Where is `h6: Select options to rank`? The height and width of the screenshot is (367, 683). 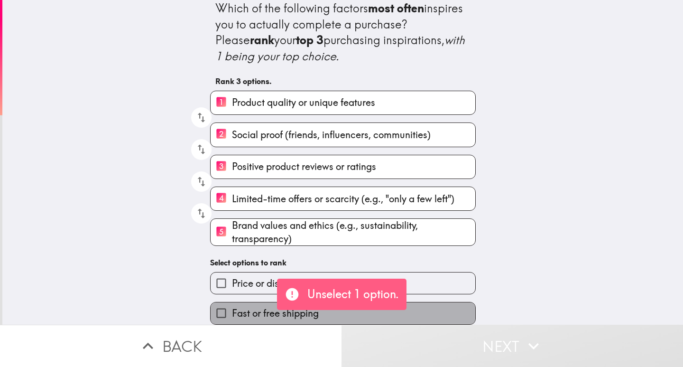
h6: Select options to rank is located at coordinates (343, 262).